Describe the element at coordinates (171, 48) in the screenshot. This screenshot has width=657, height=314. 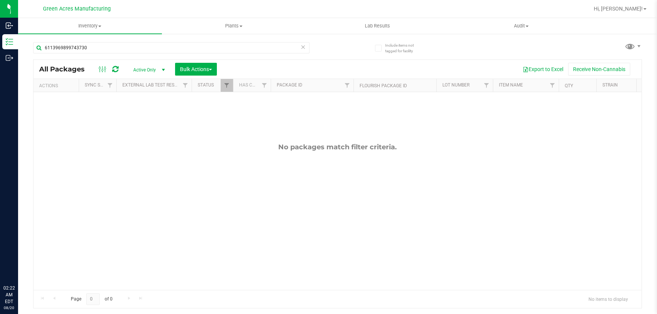
I see `input: Search Package ID, Item Name, SKU, Lot or Part Number...` at that location.